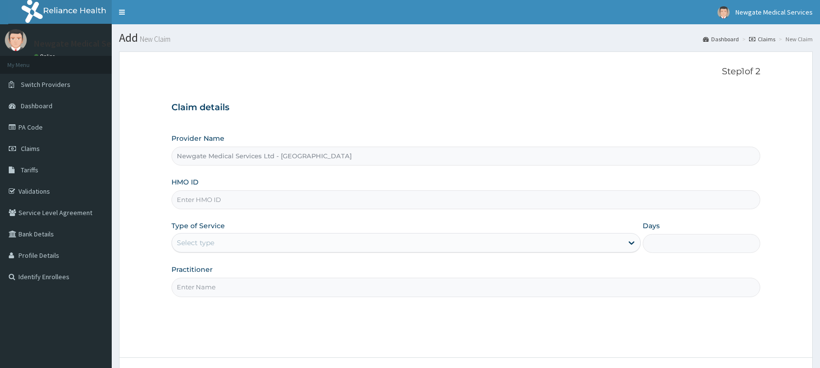  What do you see at coordinates (154, 39) in the screenshot?
I see `small: New Claim` at bounding box center [154, 39].